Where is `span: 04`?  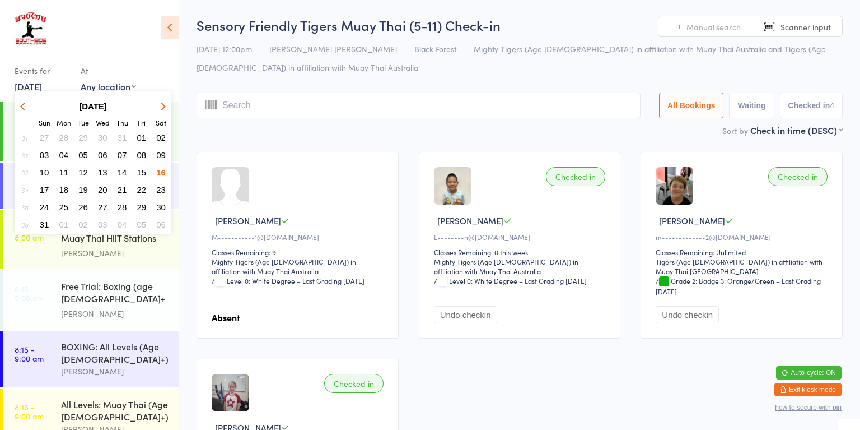 span: 04 is located at coordinates (64, 155).